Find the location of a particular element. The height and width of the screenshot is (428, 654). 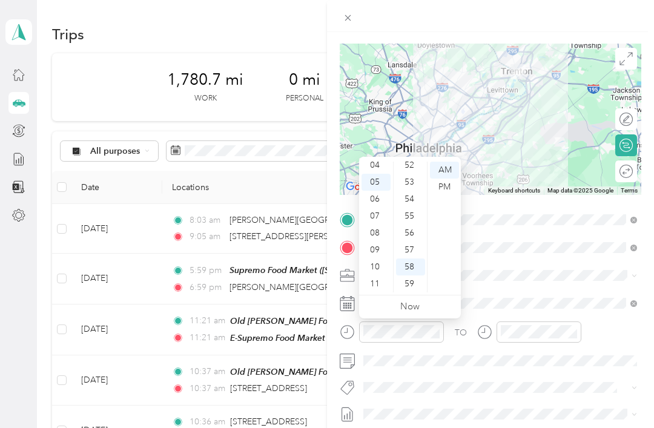

div: 05 is located at coordinates (376, 182).